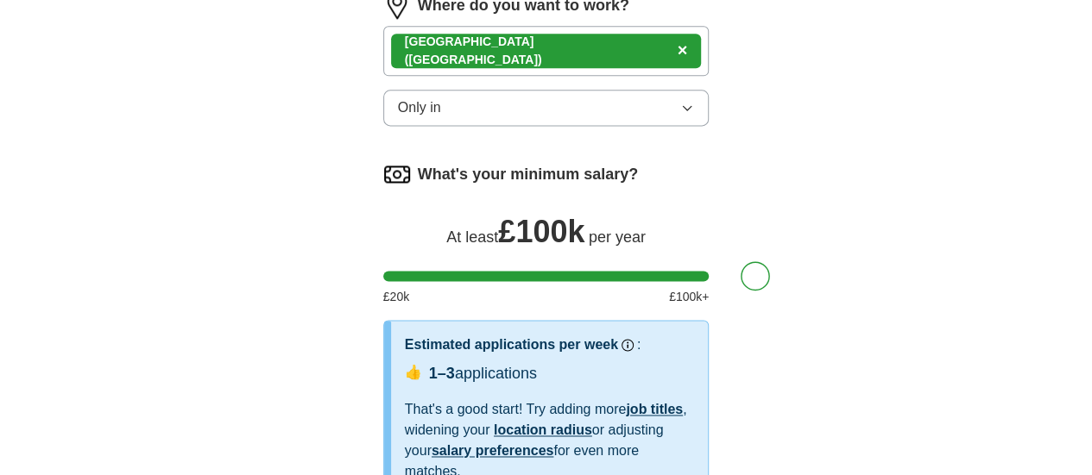  What do you see at coordinates (492, 450) in the screenshot?
I see `a: salary preferences` at bounding box center [492, 450].